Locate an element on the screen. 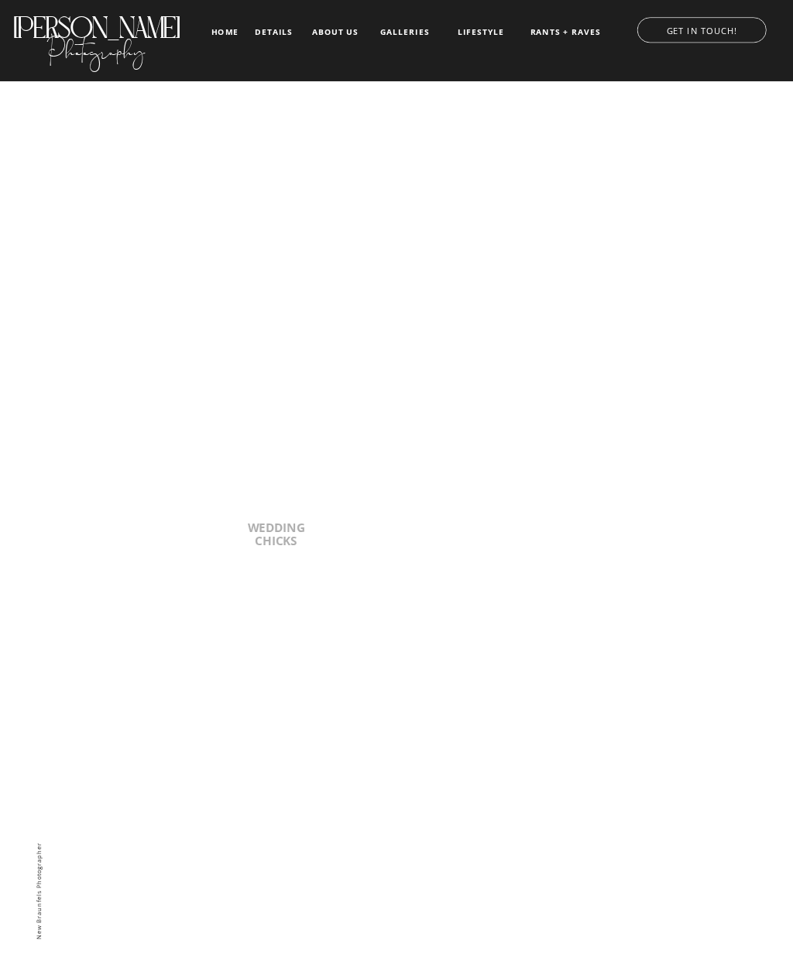 The image size is (793, 975). h3: DOCUMENTARY-STYLE PHOTOGRAPHY WITH A TOUCH OF EDITORIAL FLAIR is located at coordinates (396, 365).